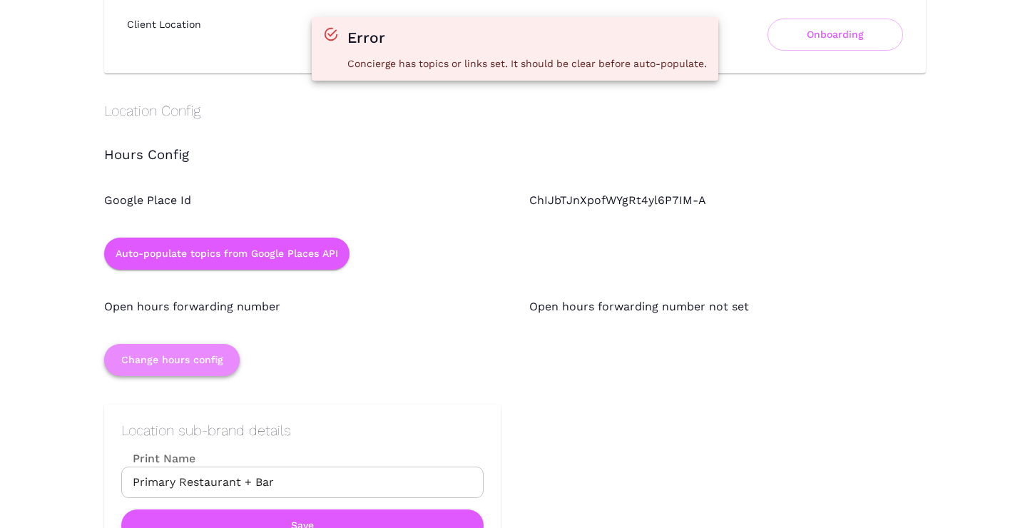 This screenshot has width=1030, height=528. Describe the element at coordinates (227, 253) in the screenshot. I see `button: Auto-populate topics from Google Places API` at that location.